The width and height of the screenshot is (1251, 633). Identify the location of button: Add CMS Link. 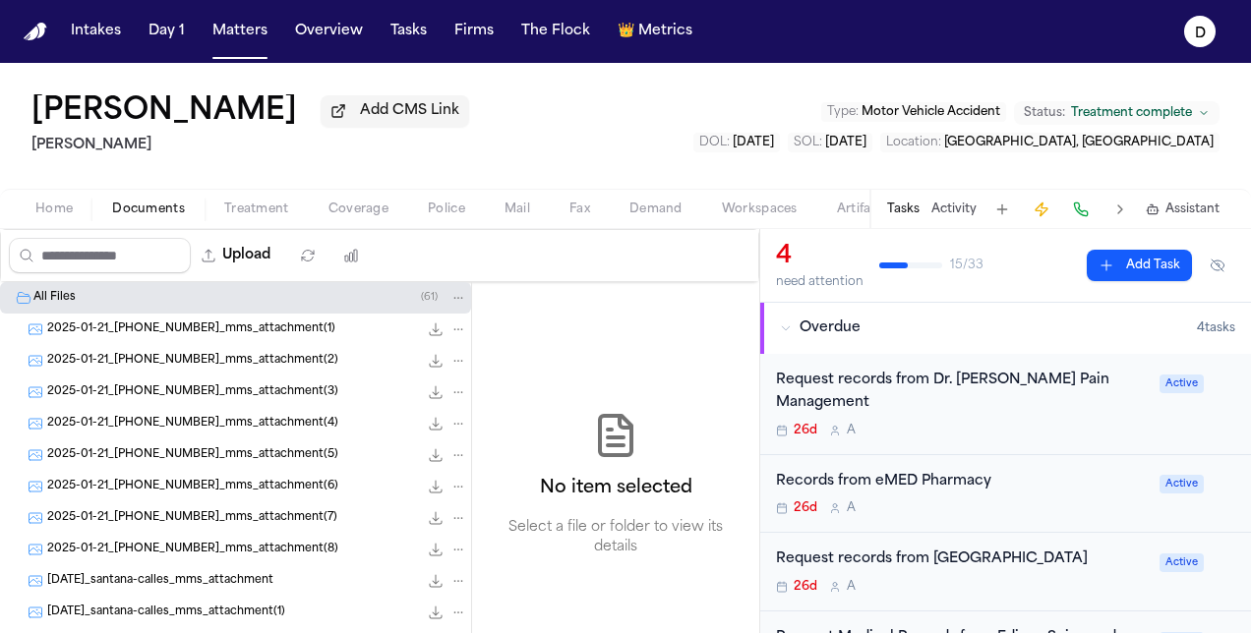
(394, 111).